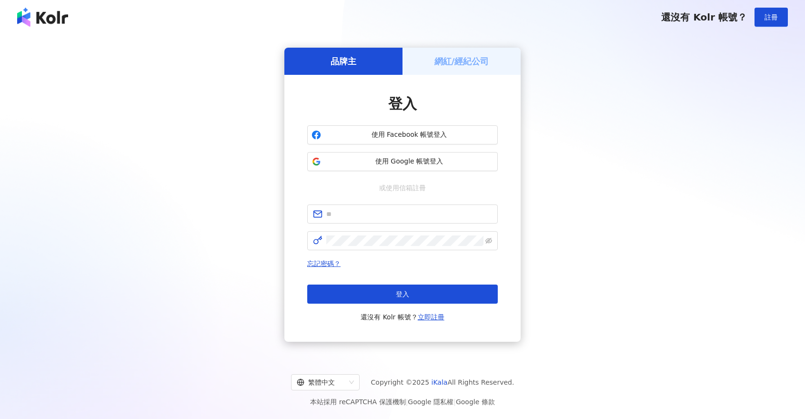 The width and height of the screenshot is (805, 419). What do you see at coordinates (431, 401) in the screenshot?
I see `a: Google 隱私權` at bounding box center [431, 401].